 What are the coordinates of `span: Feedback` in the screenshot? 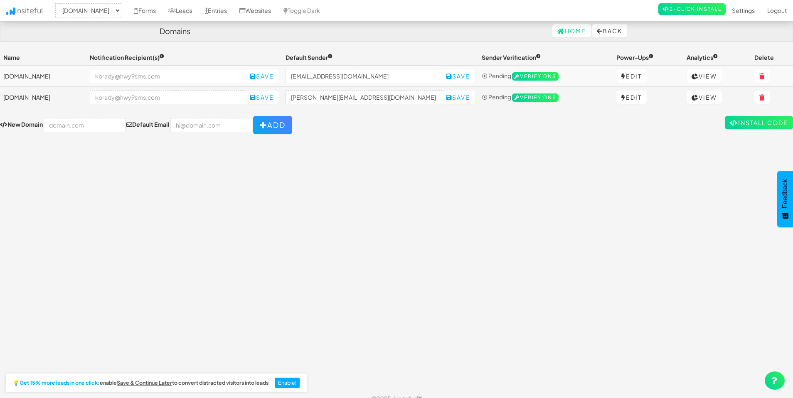 It's located at (785, 194).